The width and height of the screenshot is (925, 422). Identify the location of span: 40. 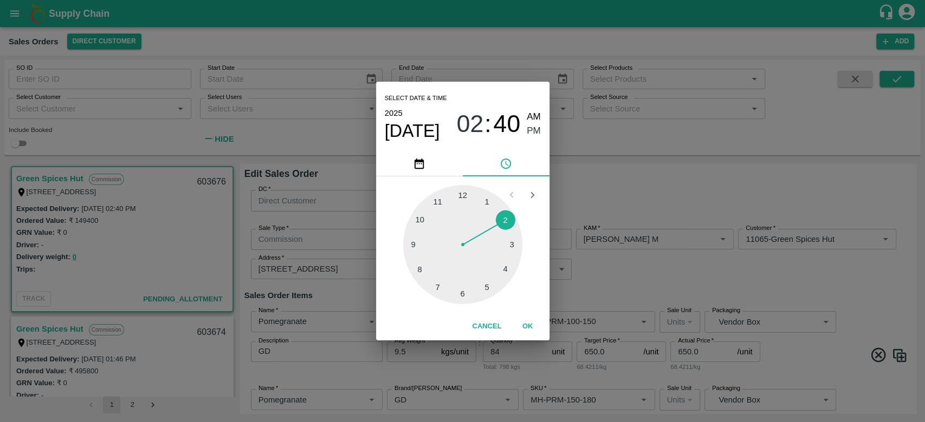
(506, 124).